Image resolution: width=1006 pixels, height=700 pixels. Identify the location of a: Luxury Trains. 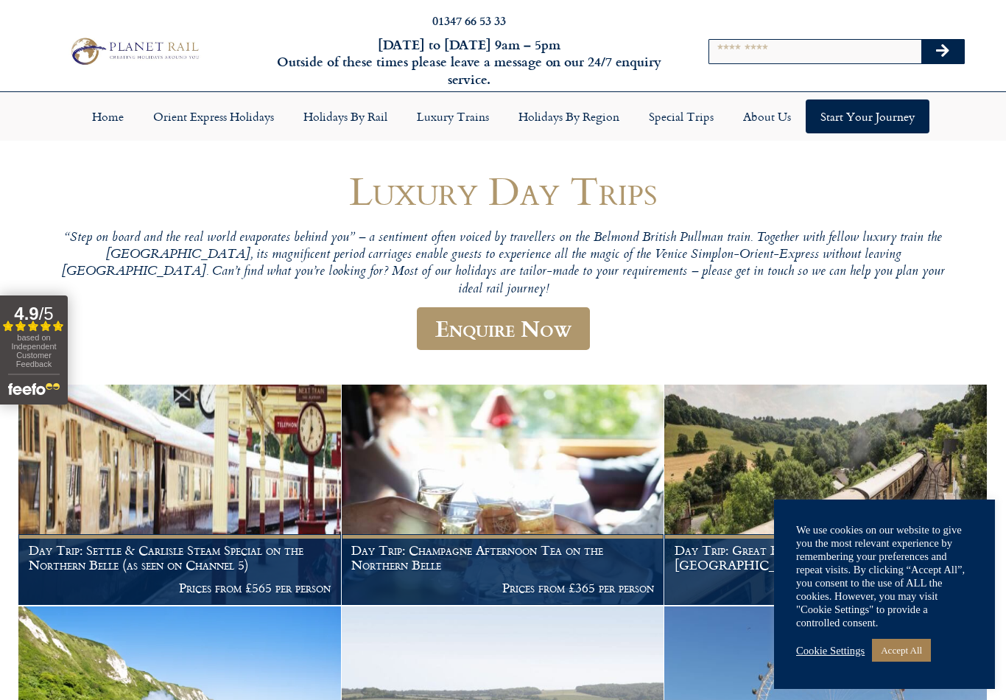
(453, 116).